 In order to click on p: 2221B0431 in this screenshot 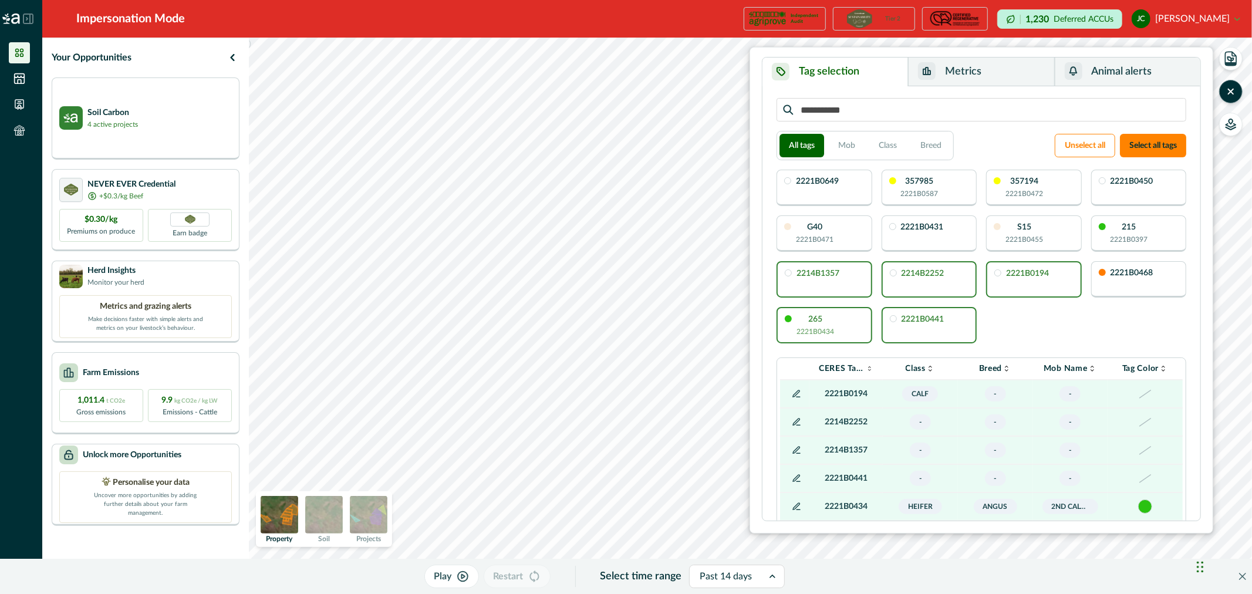, I will do `click(922, 227)`.